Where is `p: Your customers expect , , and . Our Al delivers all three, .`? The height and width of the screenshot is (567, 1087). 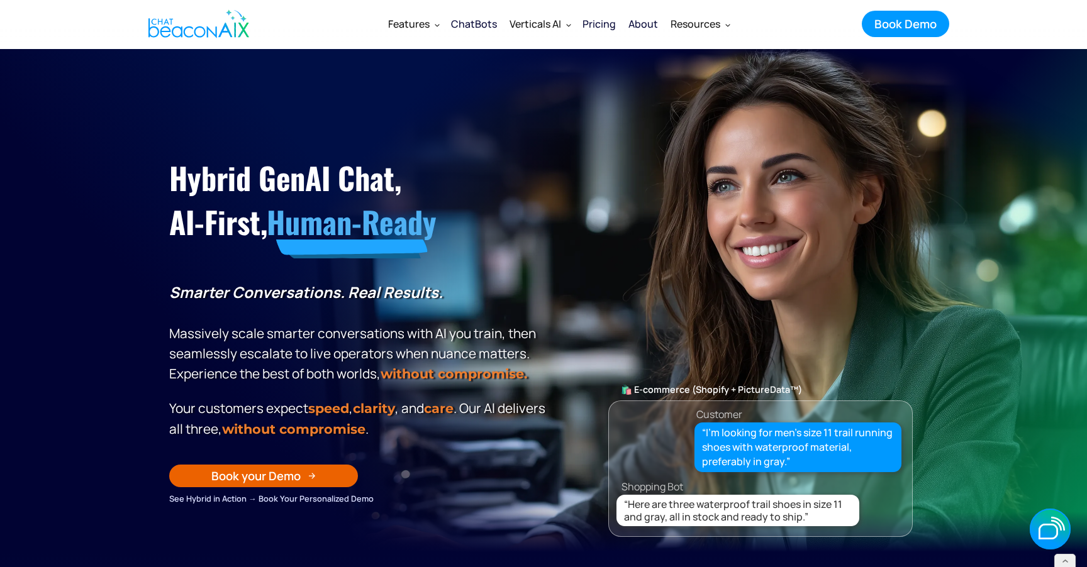 p: Your customers expect , , and . Our Al delivers all three, . is located at coordinates (359, 419).